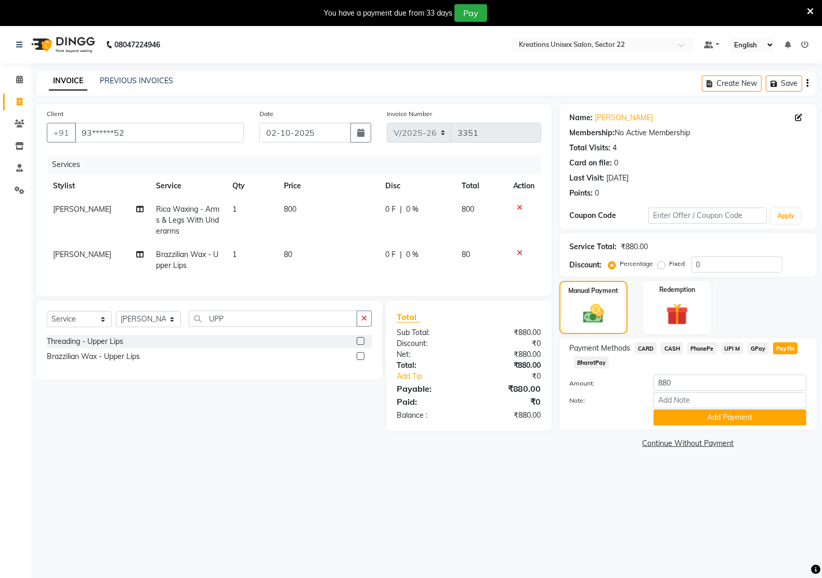 The width and height of the screenshot is (822, 578). Describe the element at coordinates (593, 314) in the screenshot. I see `img: _cash.svg` at that location.